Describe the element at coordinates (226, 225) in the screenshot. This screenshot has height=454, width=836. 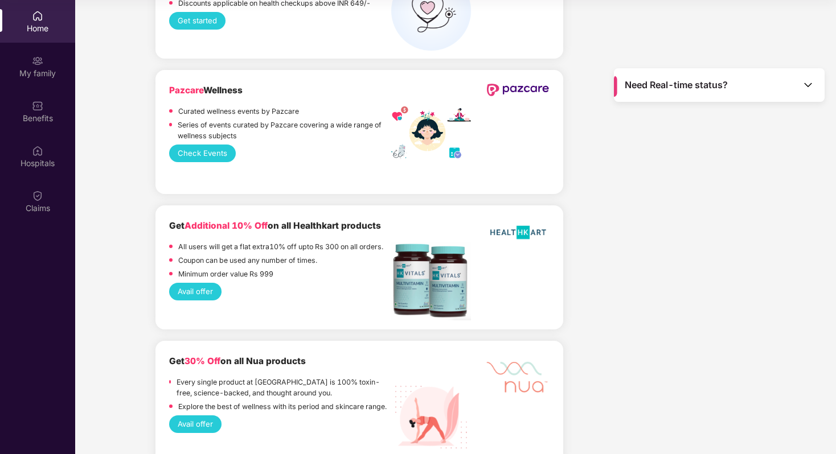
I see `span: Additional 10% Off` at that location.